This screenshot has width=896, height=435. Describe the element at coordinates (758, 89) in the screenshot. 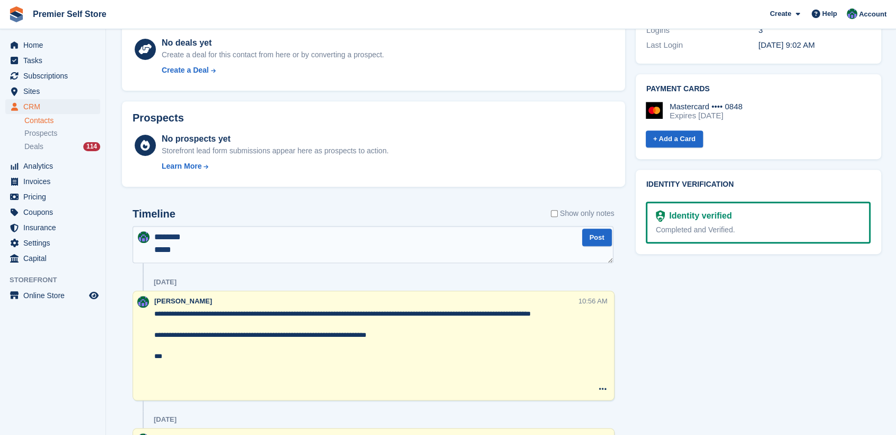

I see `h2: Payment cards` at that location.